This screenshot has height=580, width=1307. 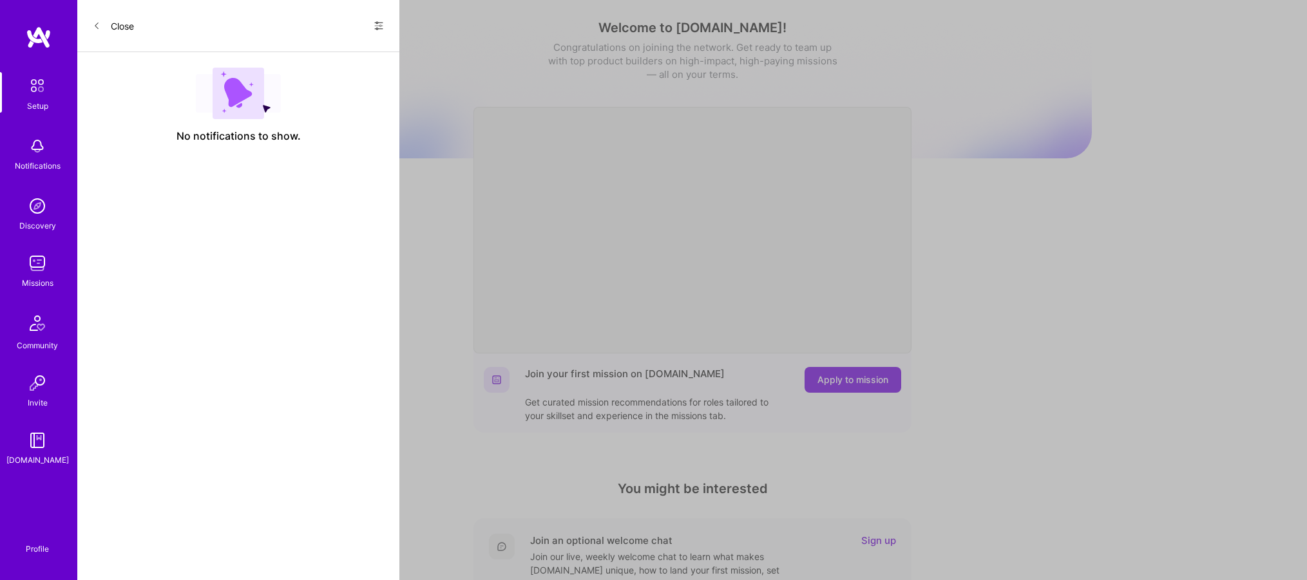 What do you see at coordinates (37, 225) in the screenshot?
I see `div: Discovery` at bounding box center [37, 225].